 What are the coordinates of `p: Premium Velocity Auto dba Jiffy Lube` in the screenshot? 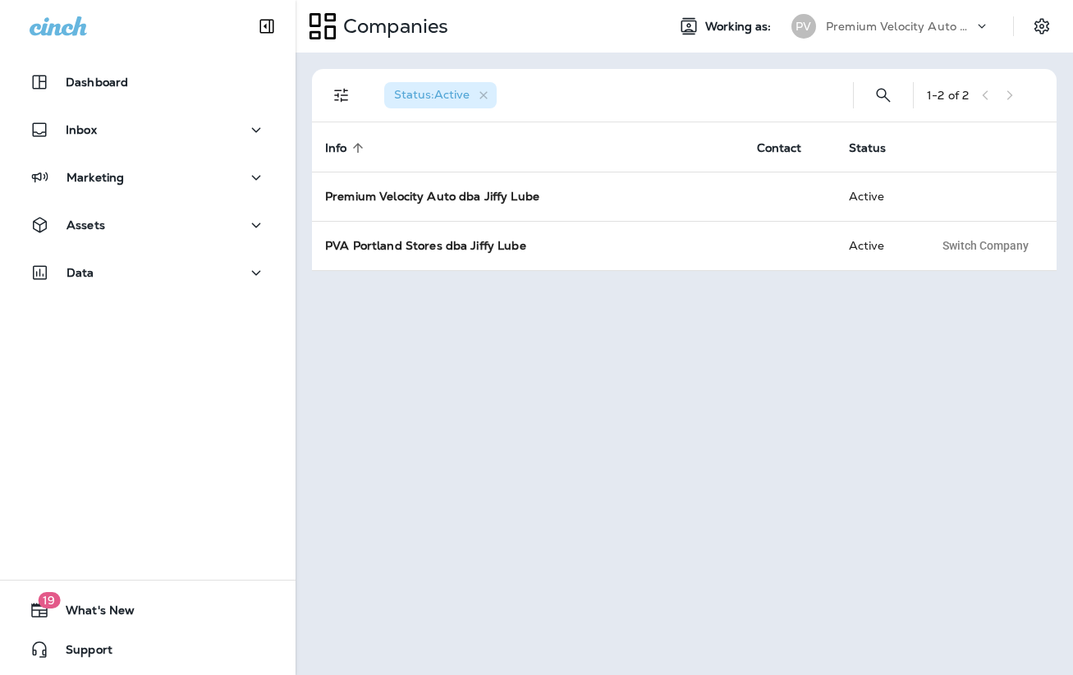 It's located at (899, 26).